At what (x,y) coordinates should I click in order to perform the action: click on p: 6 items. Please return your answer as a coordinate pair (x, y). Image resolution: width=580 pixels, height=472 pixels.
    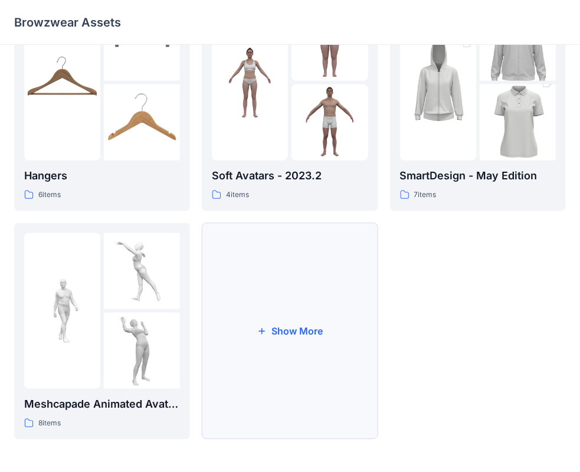
    Looking at the image, I should click on (50, 195).